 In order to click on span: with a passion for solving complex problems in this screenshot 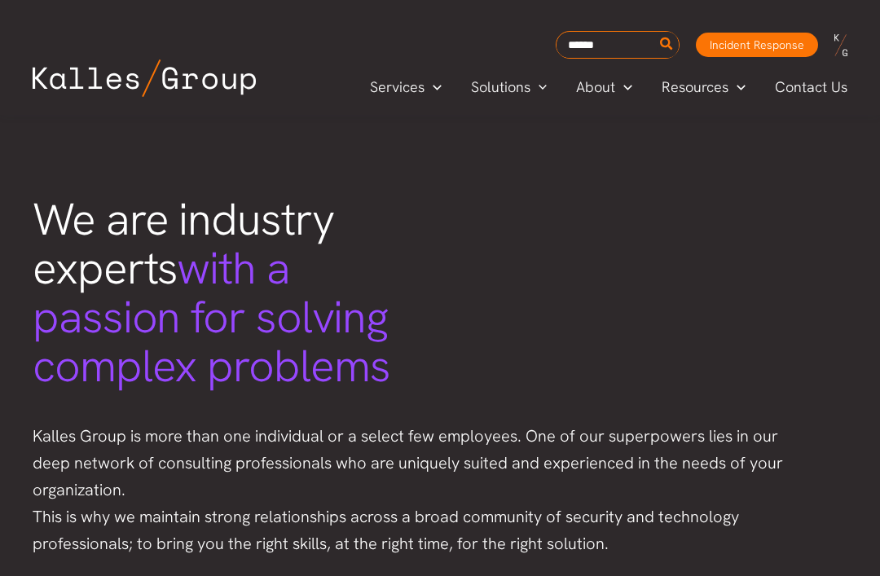, I will do `click(211, 317)`.